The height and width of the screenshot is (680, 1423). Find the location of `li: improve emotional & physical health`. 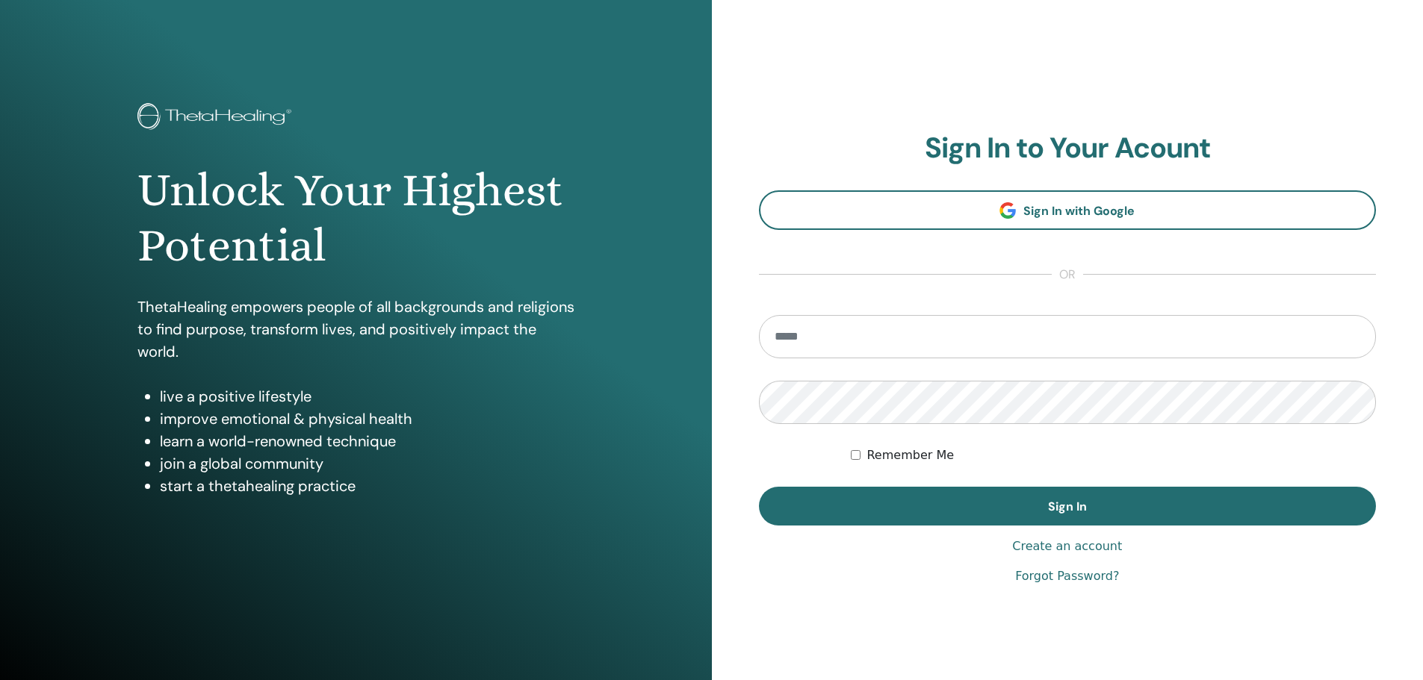

li: improve emotional & physical health is located at coordinates (367, 419).